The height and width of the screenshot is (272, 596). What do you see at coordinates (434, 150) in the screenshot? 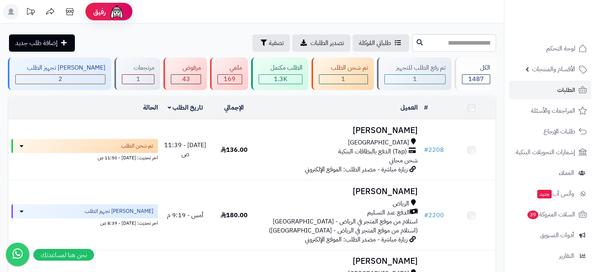
I see `a: #2208` at bounding box center [434, 150].